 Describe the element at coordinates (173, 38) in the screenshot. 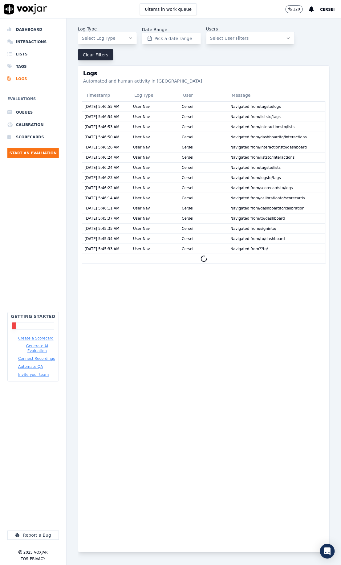

I see `span: Pick a date range` at that location.